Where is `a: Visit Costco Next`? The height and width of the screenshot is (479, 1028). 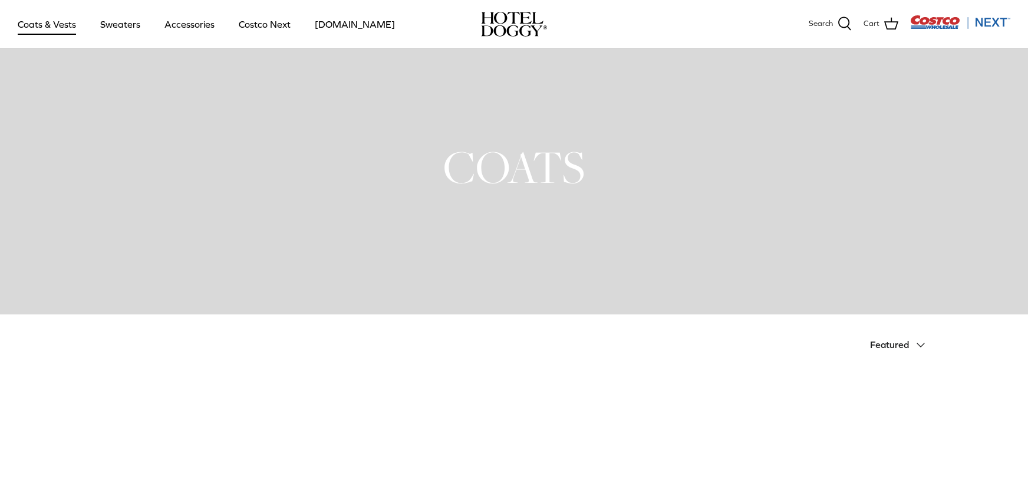 a: Visit Costco Next is located at coordinates (960, 27).